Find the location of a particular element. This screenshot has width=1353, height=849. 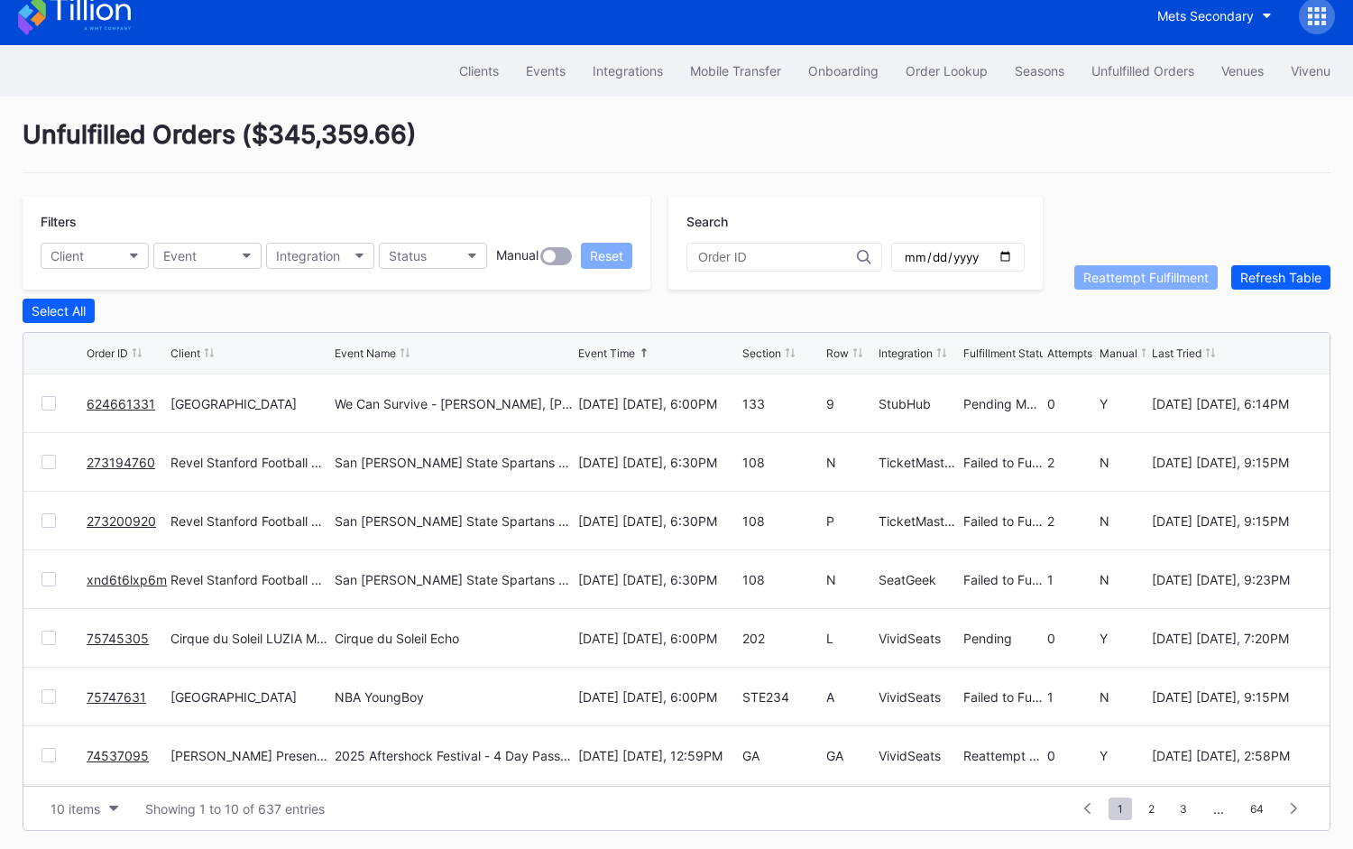

button: Venues is located at coordinates (1242, 70).